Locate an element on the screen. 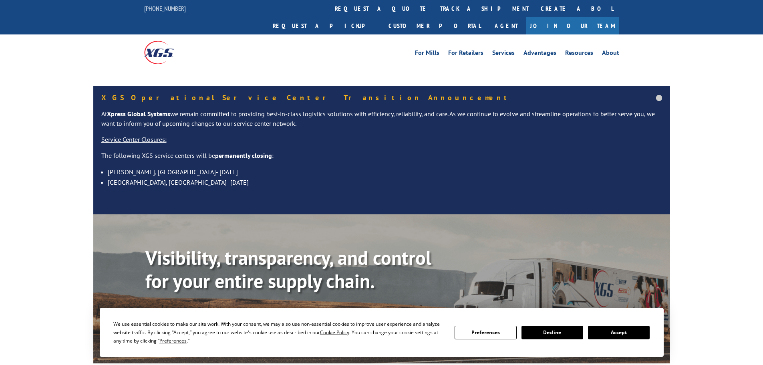 This screenshot has width=763, height=365. a: Services is located at coordinates (503, 54).